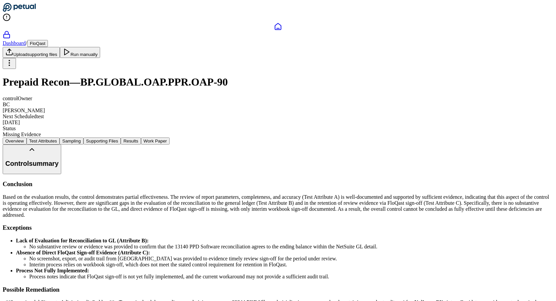  Describe the element at coordinates (32, 163) in the screenshot. I see `h2: Control summary` at that location.